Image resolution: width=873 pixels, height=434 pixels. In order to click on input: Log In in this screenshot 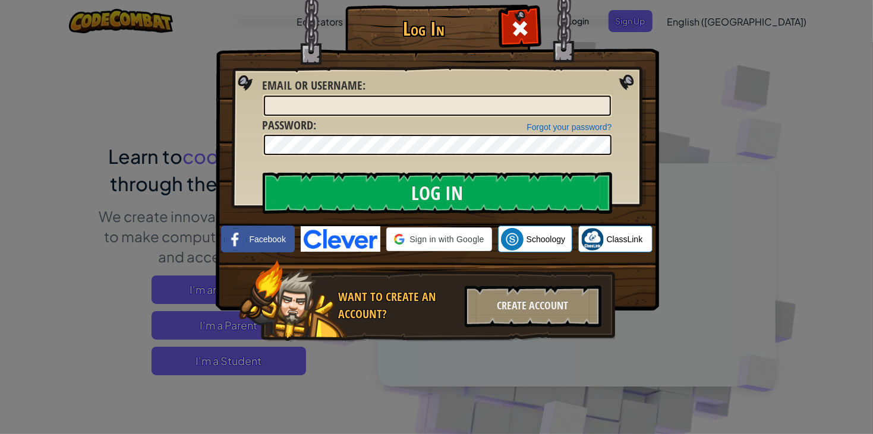, I will do `click(437, 193)`.